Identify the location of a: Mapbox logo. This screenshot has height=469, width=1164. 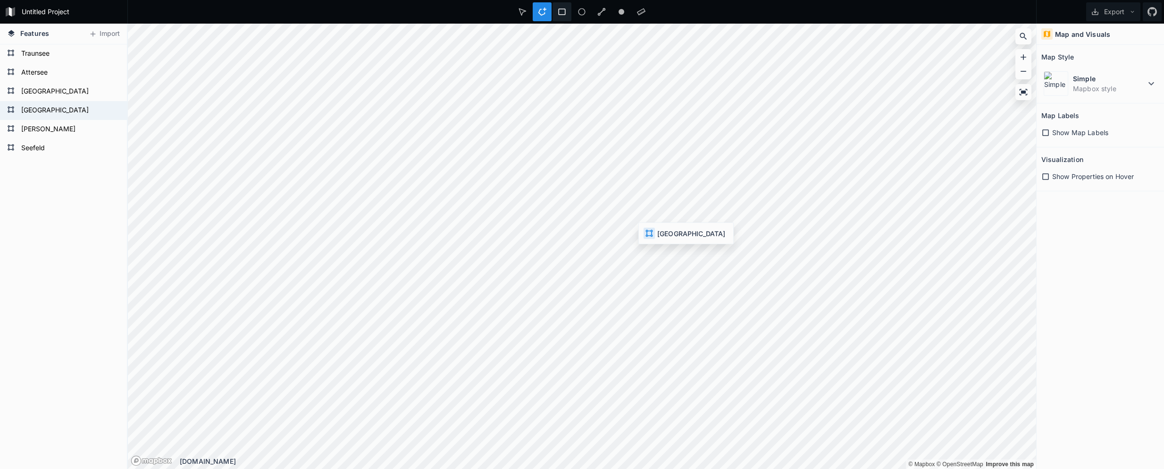
(151, 460).